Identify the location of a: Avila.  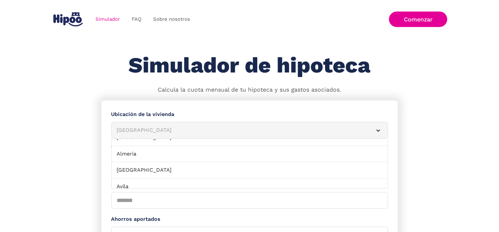
(250, 187).